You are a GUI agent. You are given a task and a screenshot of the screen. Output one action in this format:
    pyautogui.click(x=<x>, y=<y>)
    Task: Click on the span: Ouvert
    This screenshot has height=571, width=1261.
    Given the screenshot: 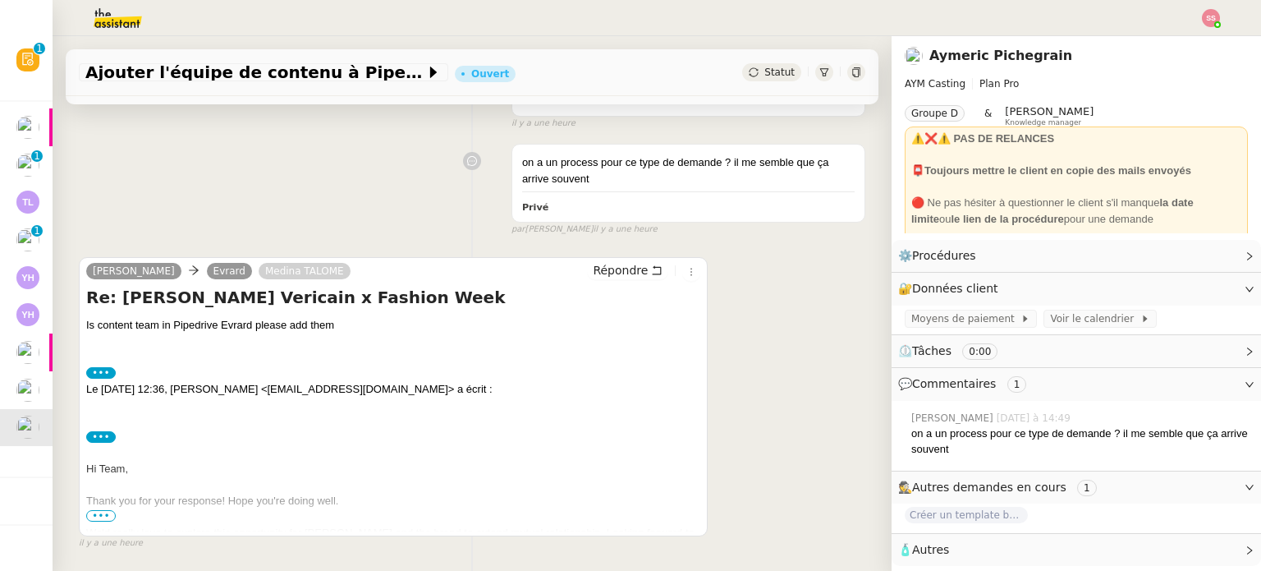 What is the action you would take?
    pyautogui.click(x=546, y=96)
    